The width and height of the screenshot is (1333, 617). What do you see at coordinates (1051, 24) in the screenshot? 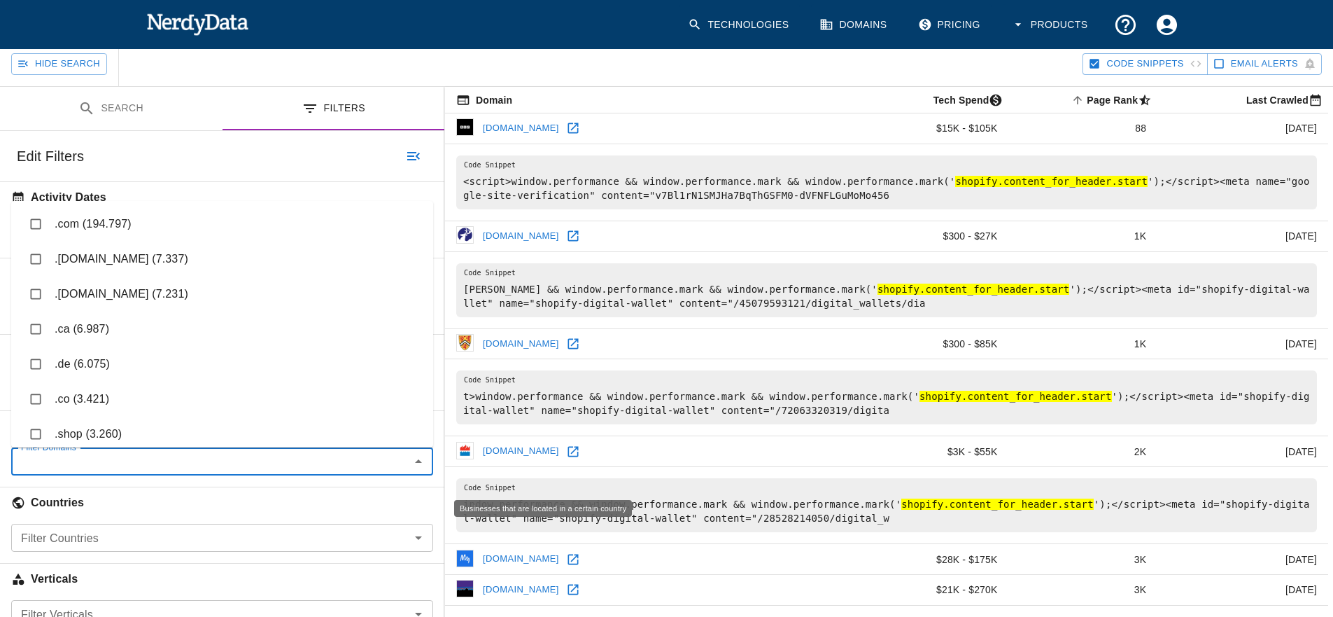
I see `button: Products` at bounding box center [1051, 24].